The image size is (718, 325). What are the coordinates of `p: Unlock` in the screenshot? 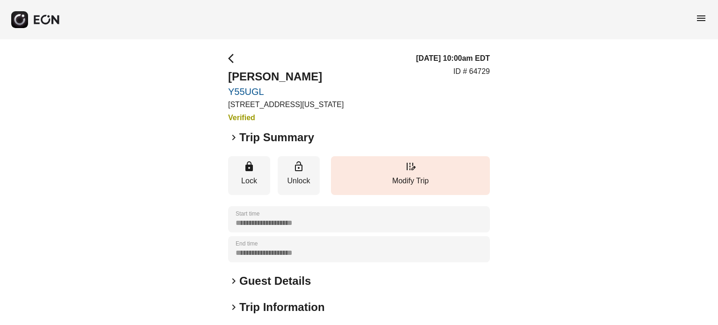 It's located at (299, 181).